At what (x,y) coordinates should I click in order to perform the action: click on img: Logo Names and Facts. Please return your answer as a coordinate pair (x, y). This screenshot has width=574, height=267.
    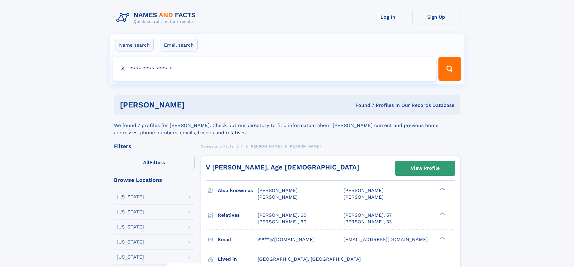
    Looking at the image, I should click on (157, 18).